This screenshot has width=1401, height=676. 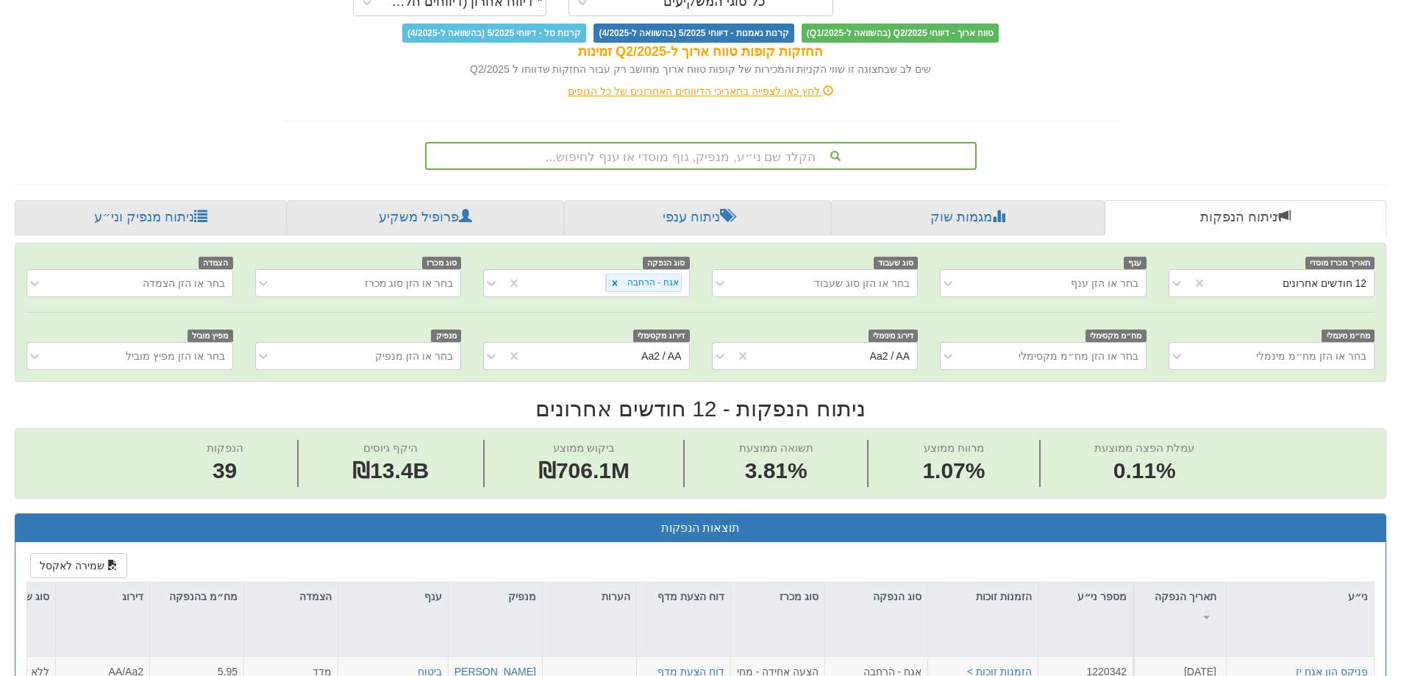 What do you see at coordinates (661, 335) in the screenshot?
I see `span: דירוג מקסימלי` at bounding box center [661, 335].